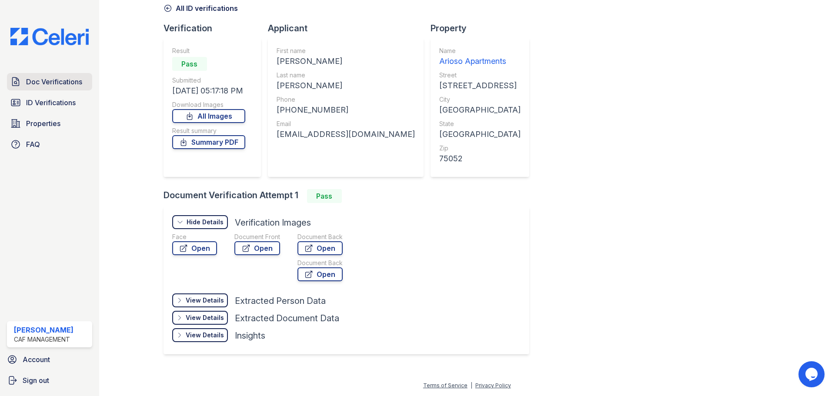 The image size is (835, 396). Describe the element at coordinates (209, 51) in the screenshot. I see `div: Result` at that location.